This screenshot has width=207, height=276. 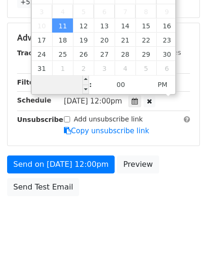 I want to click on span: August 23, 2025, so click(x=167, y=40).